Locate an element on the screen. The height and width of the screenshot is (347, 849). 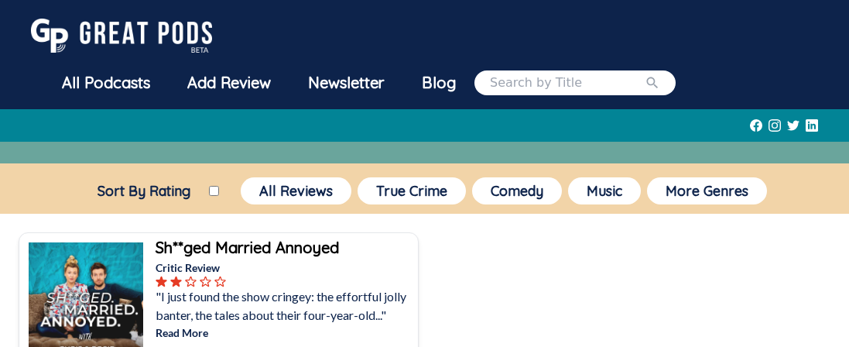
a: GreatPods is located at coordinates (121, 36).